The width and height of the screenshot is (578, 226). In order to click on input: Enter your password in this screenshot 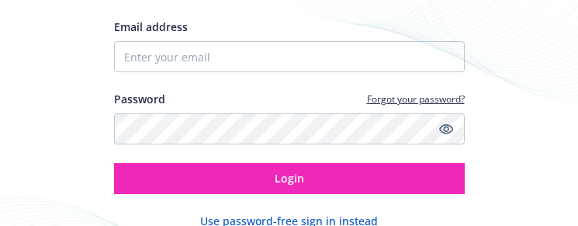, I will do `click(289, 129)`.